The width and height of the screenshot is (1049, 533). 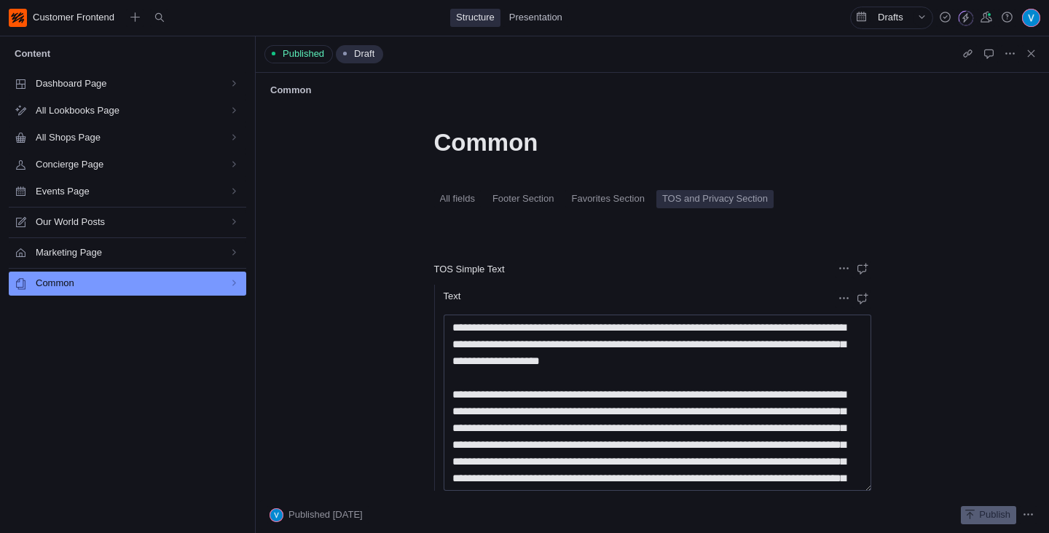 I want to click on a: All Shops Page, so click(x=127, y=138).